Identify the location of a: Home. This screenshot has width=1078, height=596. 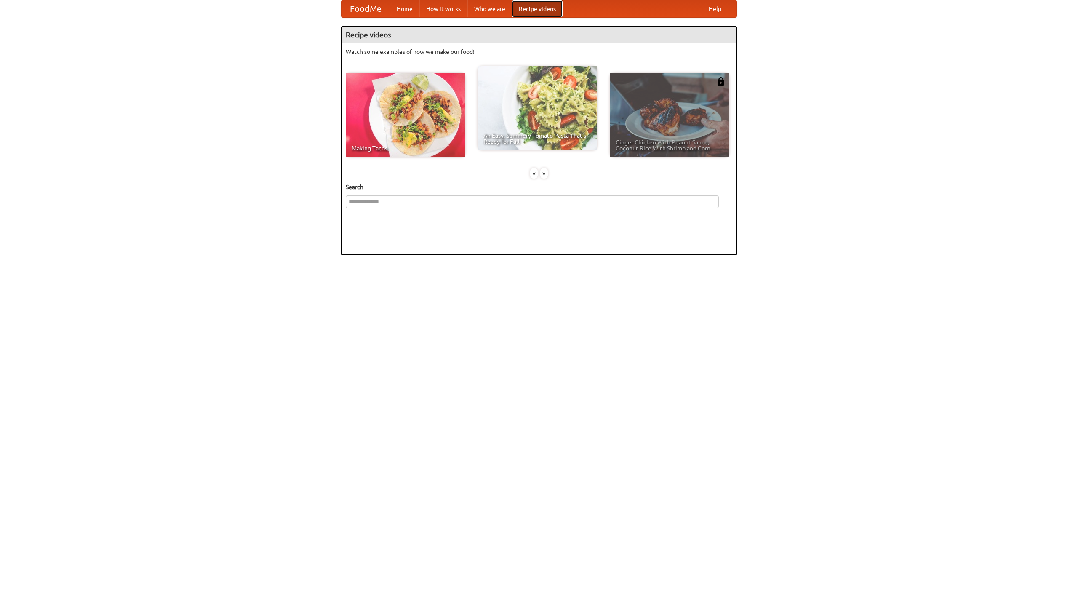
(405, 9).